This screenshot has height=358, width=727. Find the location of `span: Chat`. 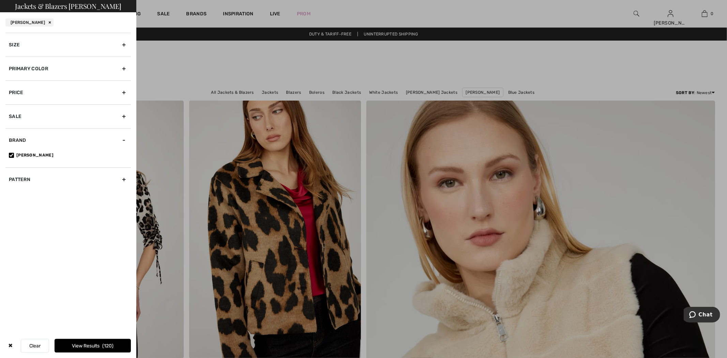

span: Chat is located at coordinates (22, 8).